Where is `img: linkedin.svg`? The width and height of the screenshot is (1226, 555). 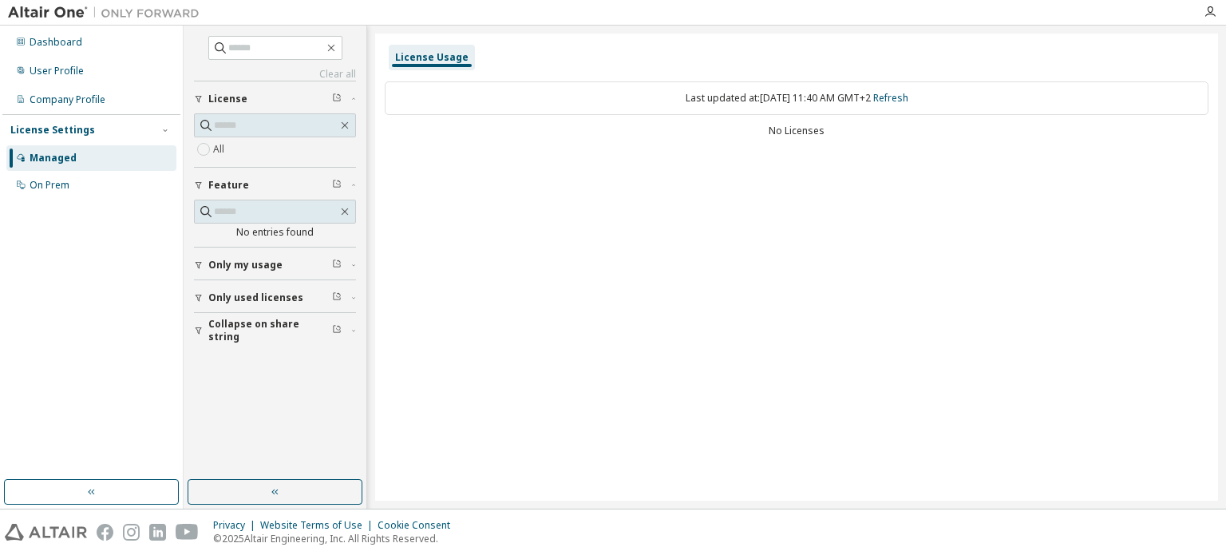
img: linkedin.svg is located at coordinates (157, 532).